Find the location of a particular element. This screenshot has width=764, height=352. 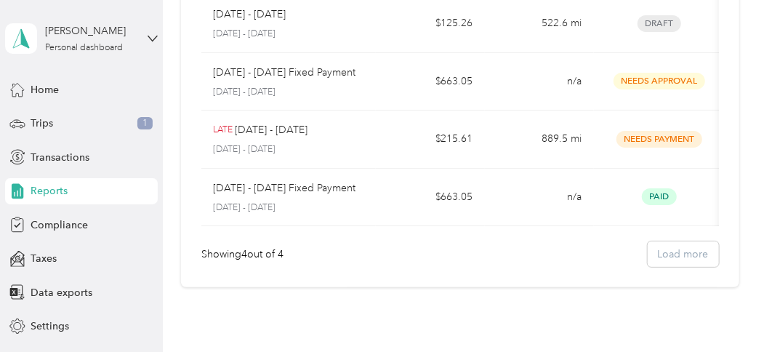

td: $215.61 is located at coordinates (430, 140).